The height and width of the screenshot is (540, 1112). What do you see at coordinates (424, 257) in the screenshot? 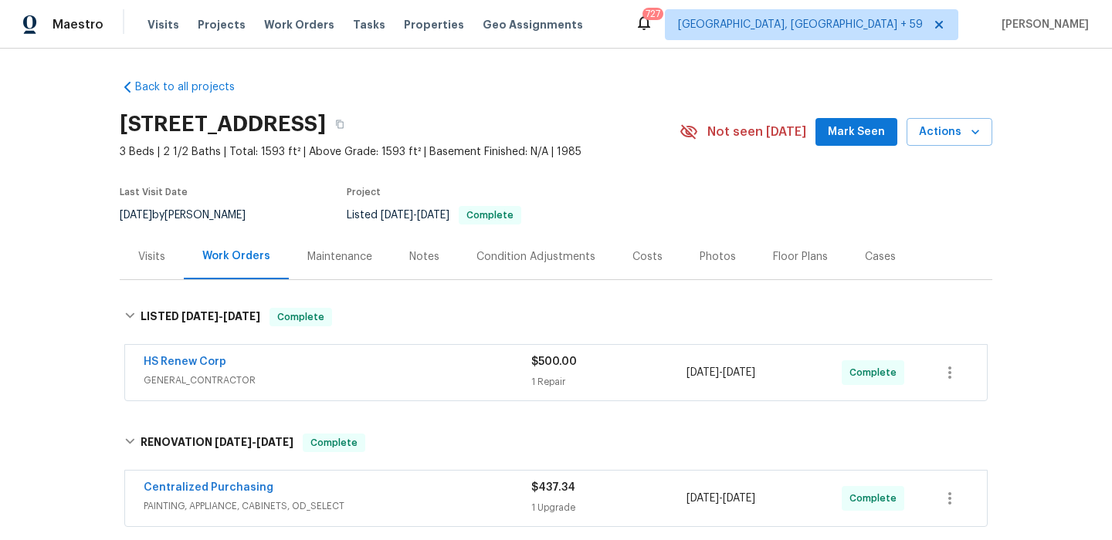
I see `div: Notes` at bounding box center [424, 257].